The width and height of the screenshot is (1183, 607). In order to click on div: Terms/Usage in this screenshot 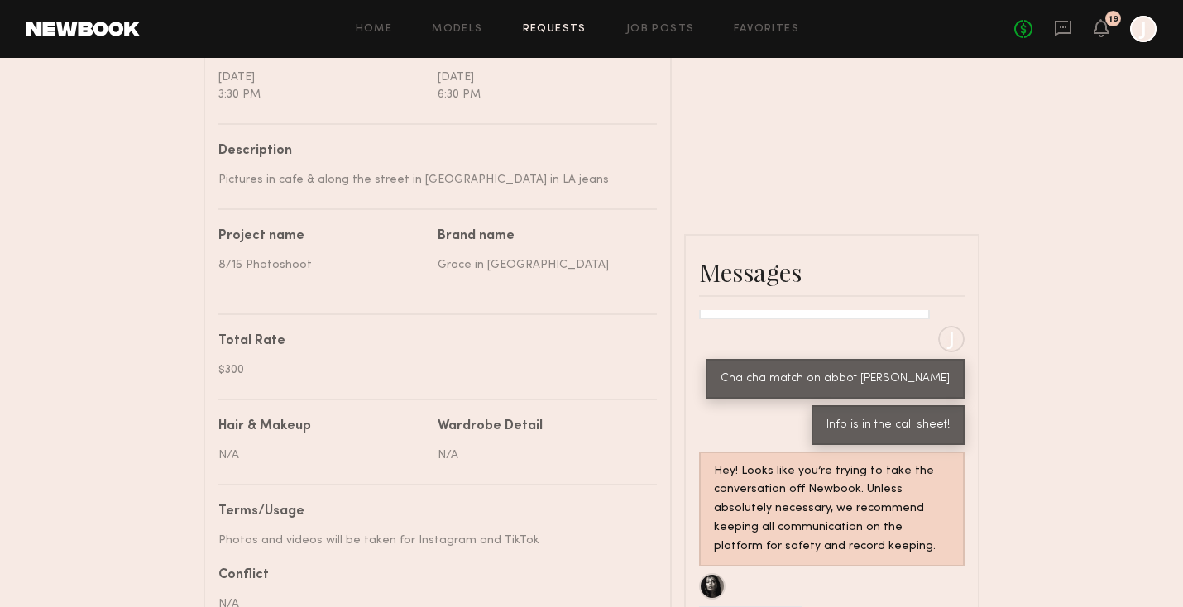, I will do `click(431, 512)`.